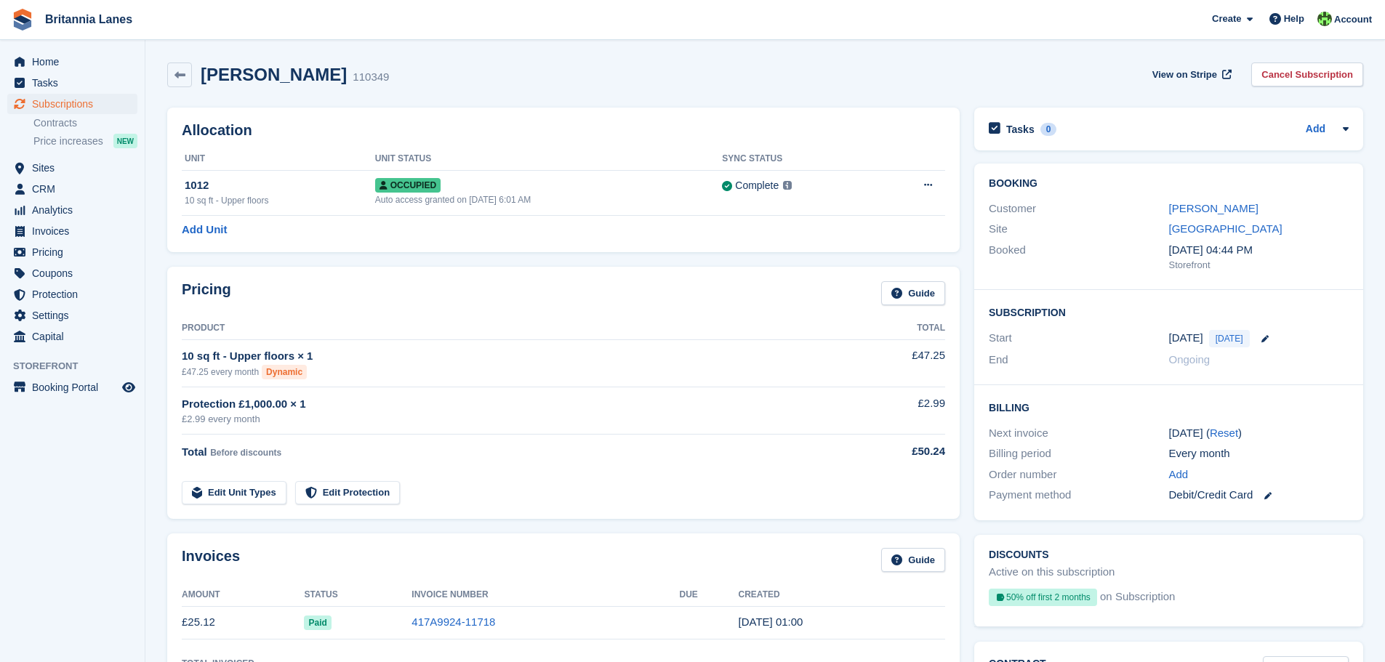 The image size is (1385, 662). I want to click on span: View on Stripe, so click(1184, 75).